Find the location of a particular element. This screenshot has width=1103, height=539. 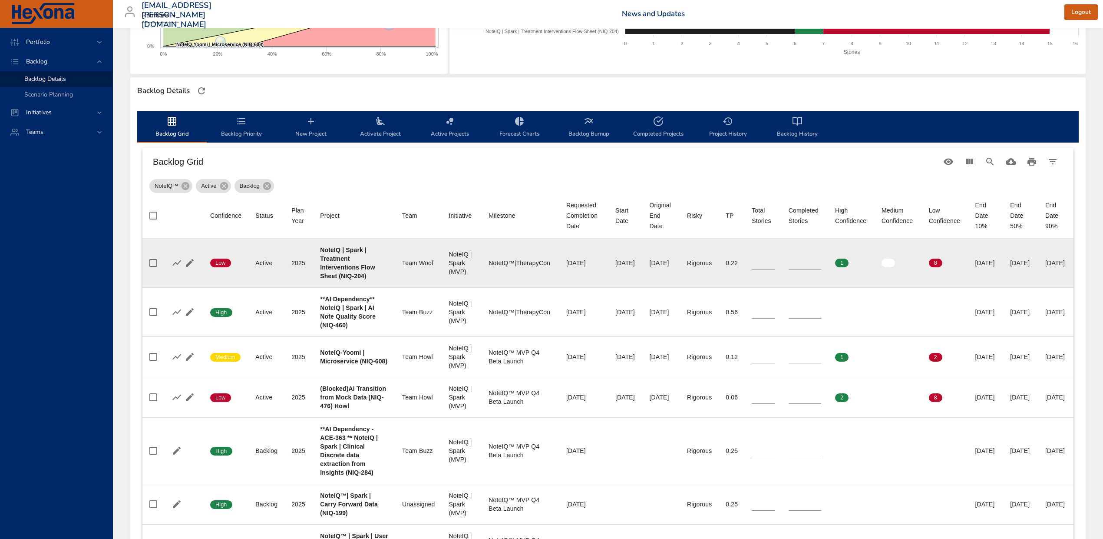

b: **AI Dependency - ACE-363 ** NoteIQ | Spark | Clinical Discrete data extraction from Insights (NI... is located at coordinates (349, 451).